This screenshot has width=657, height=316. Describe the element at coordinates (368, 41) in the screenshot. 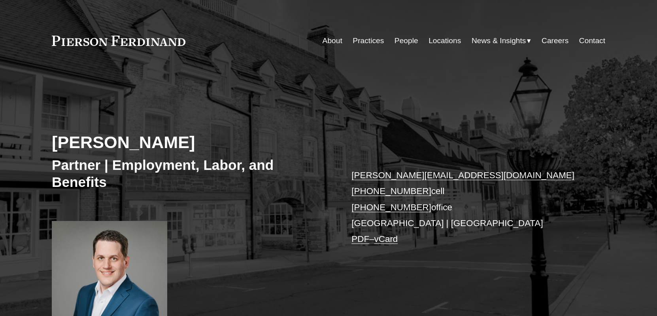

I see `a: Practices` at that location.